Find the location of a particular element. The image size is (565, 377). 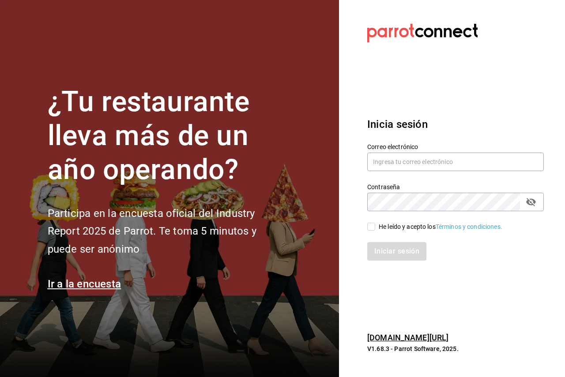

button: passwordField is located at coordinates (531, 202).